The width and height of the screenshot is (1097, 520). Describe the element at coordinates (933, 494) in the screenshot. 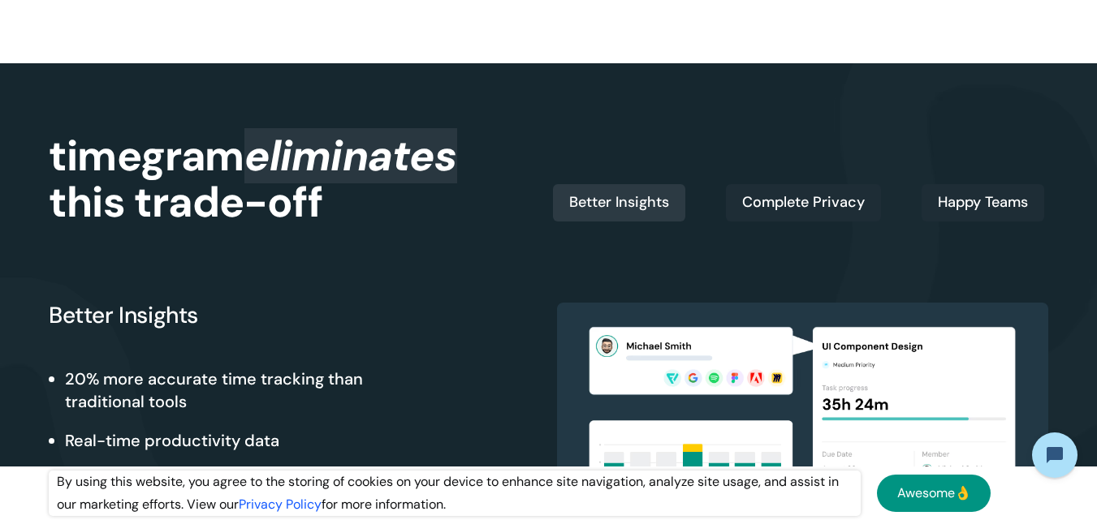

I see `a: Awesome👌` at that location.